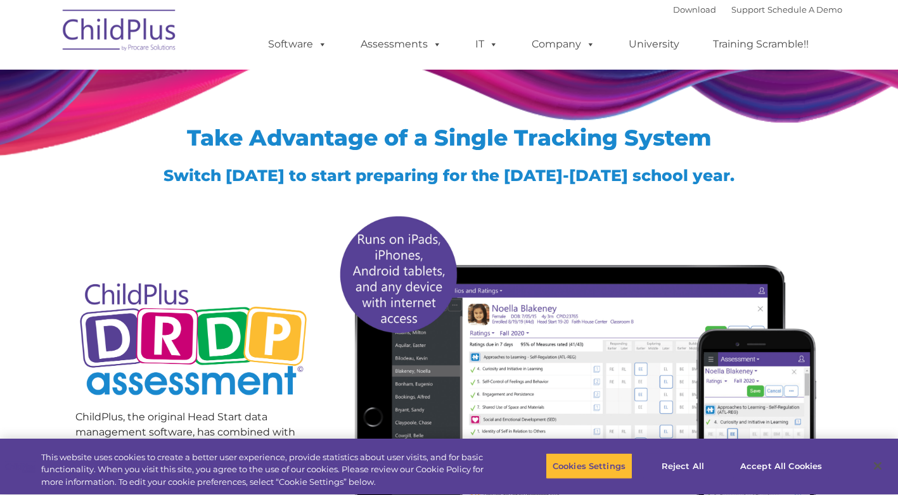  Describe the element at coordinates (297, 44) in the screenshot. I see `a: Software` at that location.